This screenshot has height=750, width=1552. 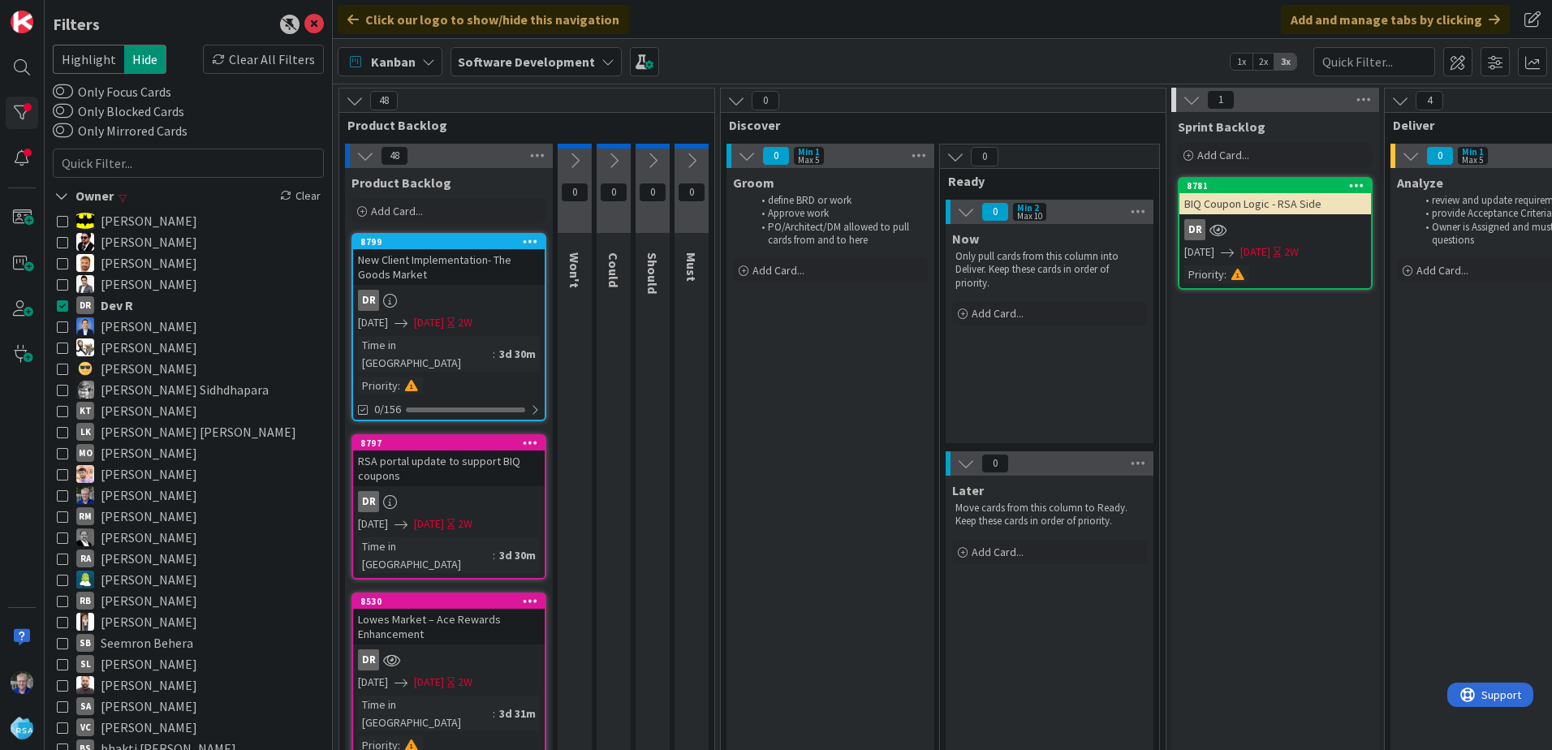 I want to click on div: Add and manage tabs by clicking, so click(x=1395, y=19).